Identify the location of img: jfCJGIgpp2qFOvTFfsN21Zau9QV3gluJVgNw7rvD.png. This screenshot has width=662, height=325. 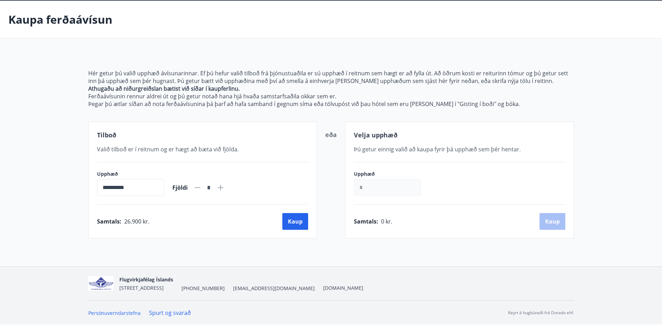
(101, 284).